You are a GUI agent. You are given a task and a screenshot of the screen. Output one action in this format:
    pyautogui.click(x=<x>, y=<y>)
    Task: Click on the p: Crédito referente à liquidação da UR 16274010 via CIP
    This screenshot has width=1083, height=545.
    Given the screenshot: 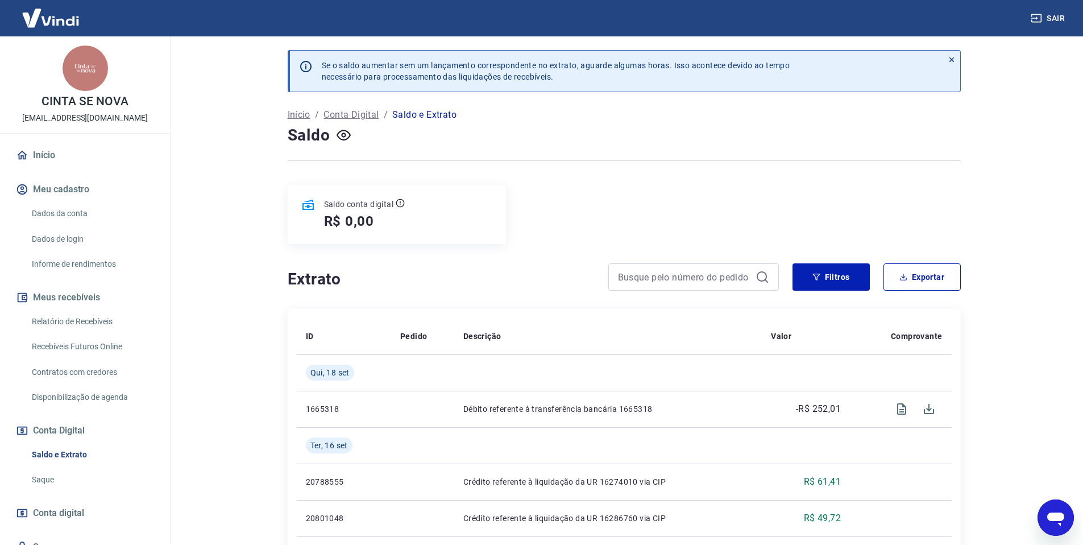 What is the action you would take?
    pyautogui.click(x=608, y=481)
    